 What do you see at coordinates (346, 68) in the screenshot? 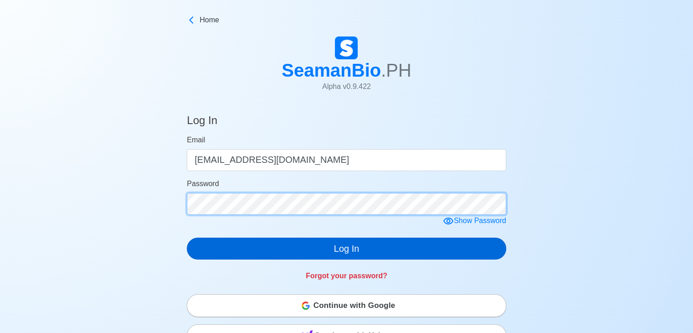
I see `a: SeamanBio.PHAlpha v0.9.422` at bounding box center [346, 68].